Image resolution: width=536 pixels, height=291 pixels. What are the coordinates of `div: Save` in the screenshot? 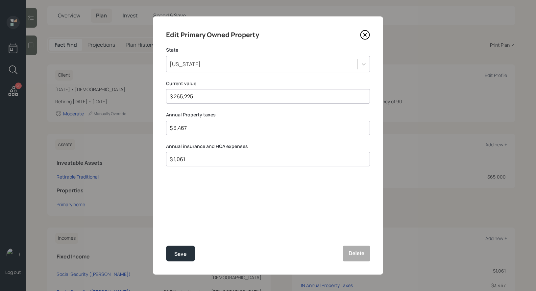 It's located at (181, 254).